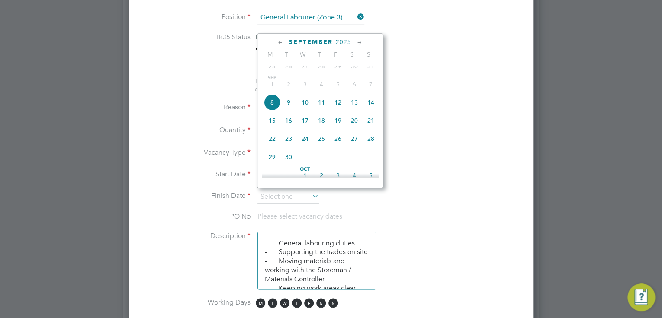 This screenshot has height=318, width=662. I want to click on span: 10, so click(305, 103).